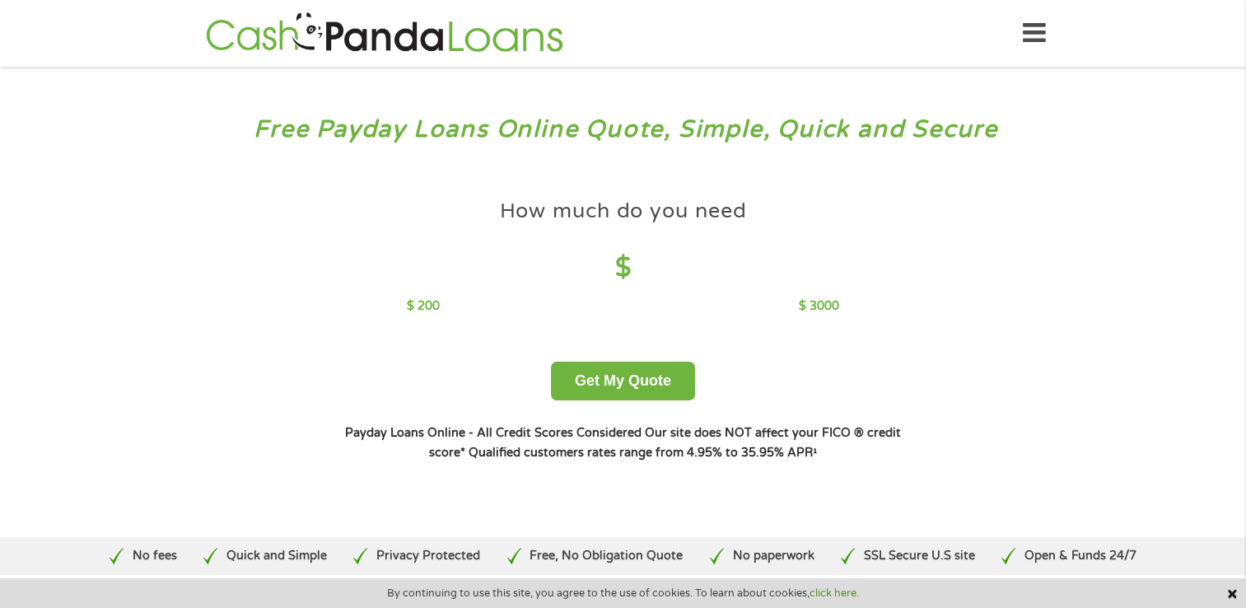 This screenshot has width=1246, height=608. What do you see at coordinates (622, 593) in the screenshot?
I see `span: By continuing to use this site, you agree to the use of cookies. To learn about cookies,` at bounding box center [622, 593].